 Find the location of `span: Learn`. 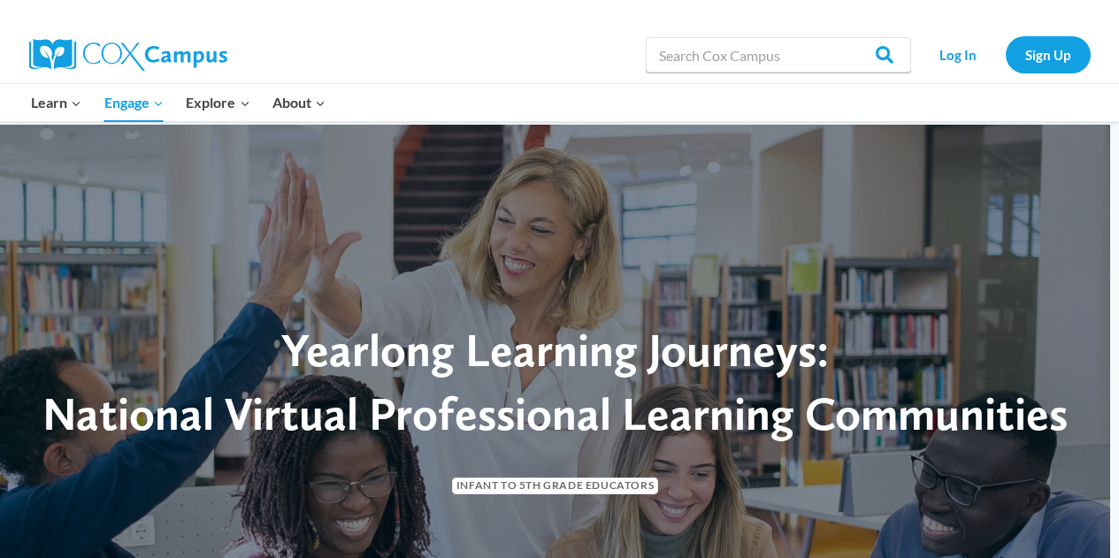

span: Learn is located at coordinates (56, 103).